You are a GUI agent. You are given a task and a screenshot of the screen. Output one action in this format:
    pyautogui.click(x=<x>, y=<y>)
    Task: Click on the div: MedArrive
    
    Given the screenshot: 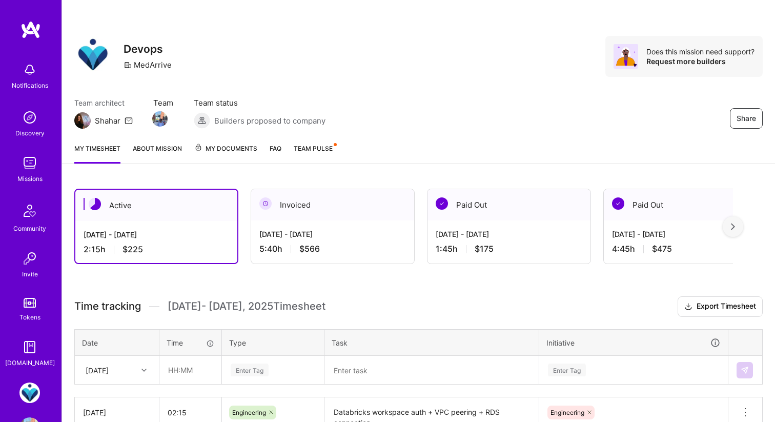 What is the action you would take?
    pyautogui.click(x=148, y=65)
    